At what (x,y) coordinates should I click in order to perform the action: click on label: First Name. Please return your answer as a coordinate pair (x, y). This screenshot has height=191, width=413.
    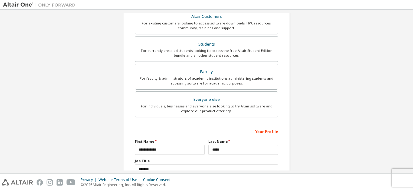
    Looking at the image, I should click on (170, 142).